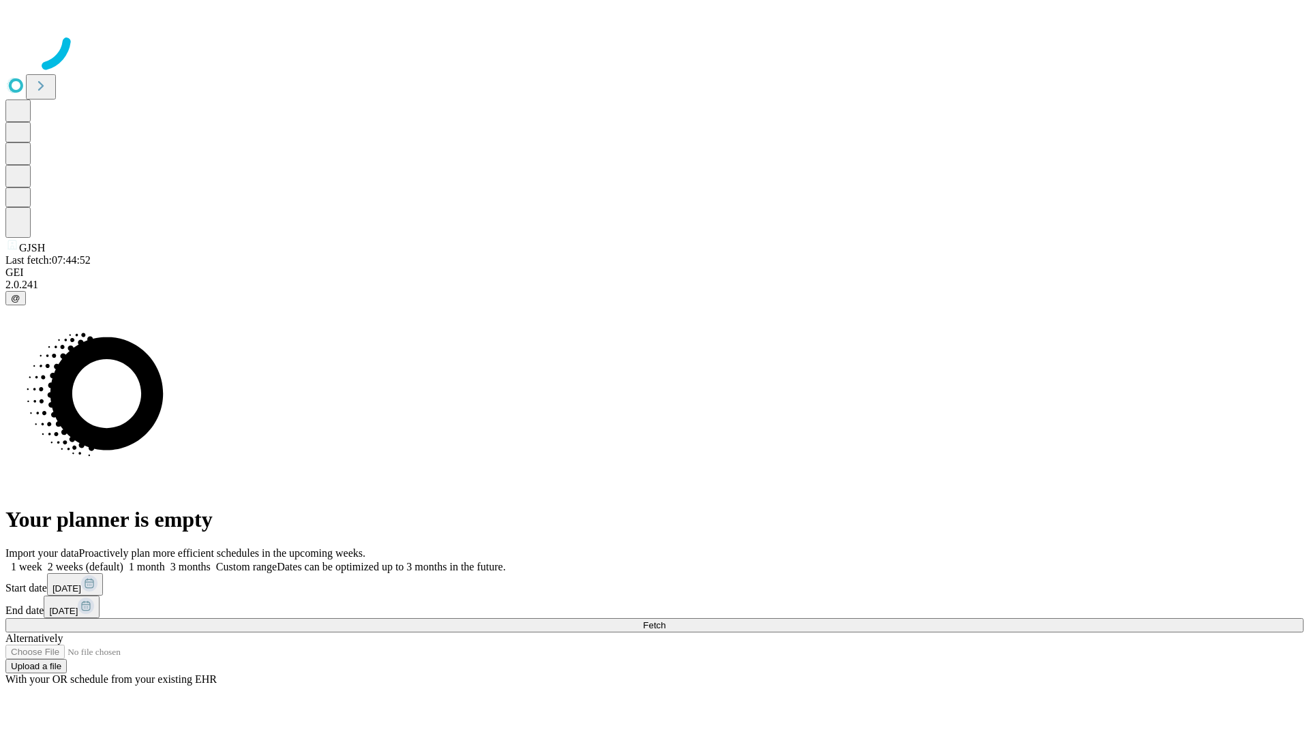  What do you see at coordinates (654, 625) in the screenshot?
I see `span: Fetch` at bounding box center [654, 625].